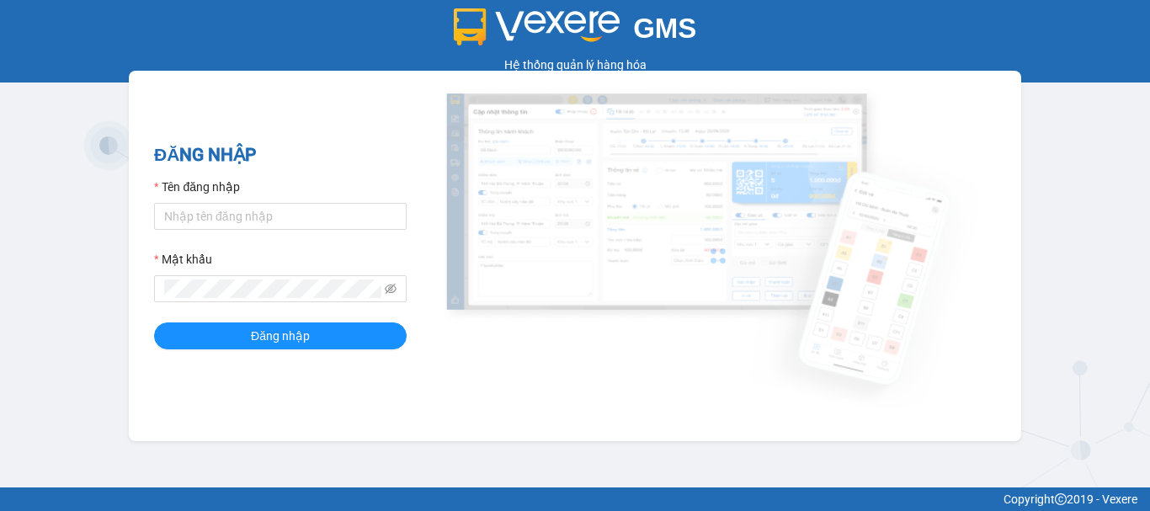 This screenshot has height=511, width=1150. Describe the element at coordinates (280, 336) in the screenshot. I see `span: Đăng nhập` at that location.